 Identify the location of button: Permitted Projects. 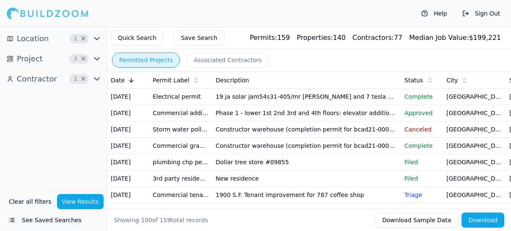
(146, 60).